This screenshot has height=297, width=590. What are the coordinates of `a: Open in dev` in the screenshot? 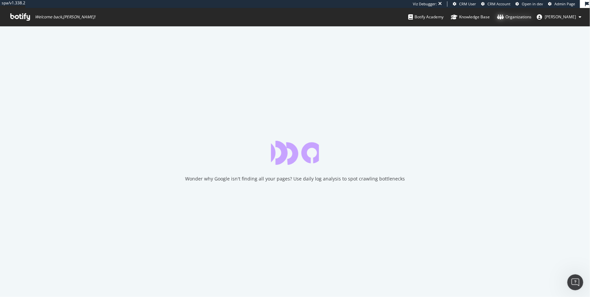 It's located at (529, 4).